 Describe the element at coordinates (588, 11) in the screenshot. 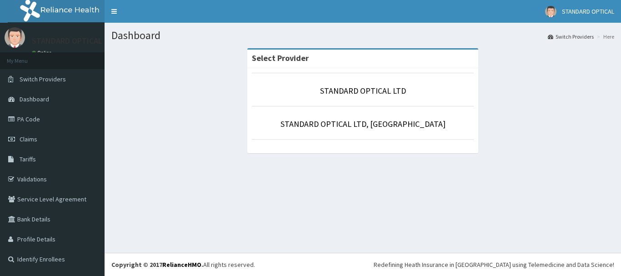

I see `span: STANDARD OPTICAL` at that location.